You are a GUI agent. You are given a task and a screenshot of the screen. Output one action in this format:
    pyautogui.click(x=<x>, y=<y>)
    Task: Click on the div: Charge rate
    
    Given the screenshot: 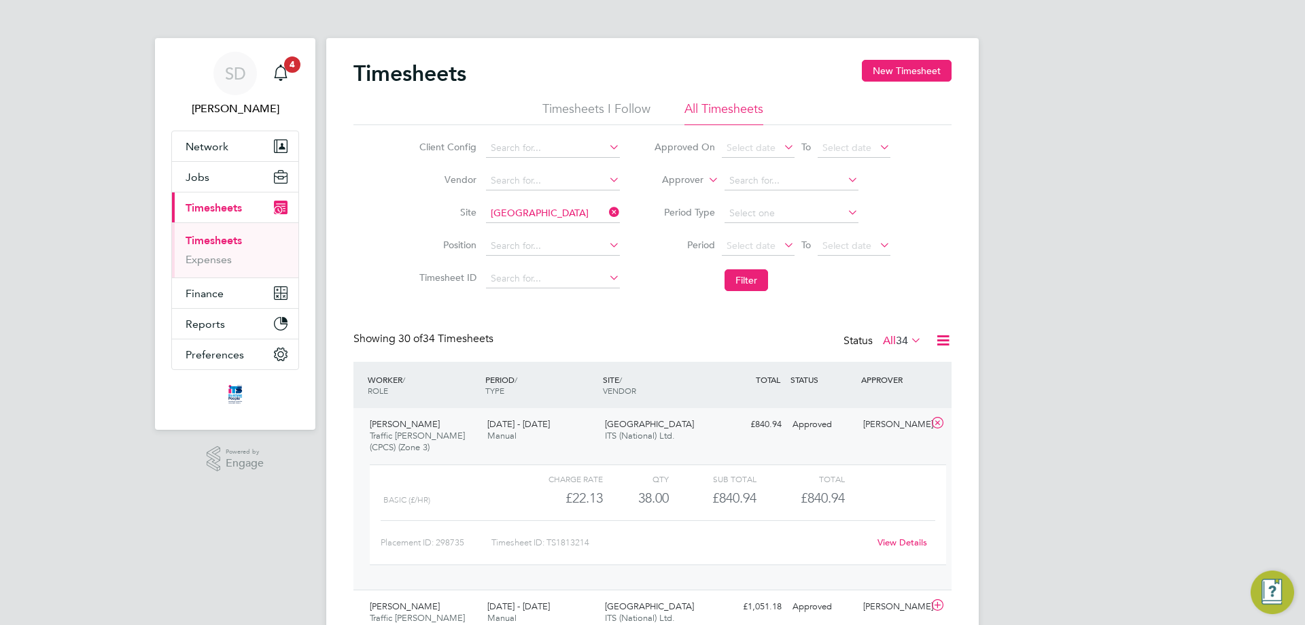 What is the action you would take?
    pyautogui.click(x=559, y=478)
    